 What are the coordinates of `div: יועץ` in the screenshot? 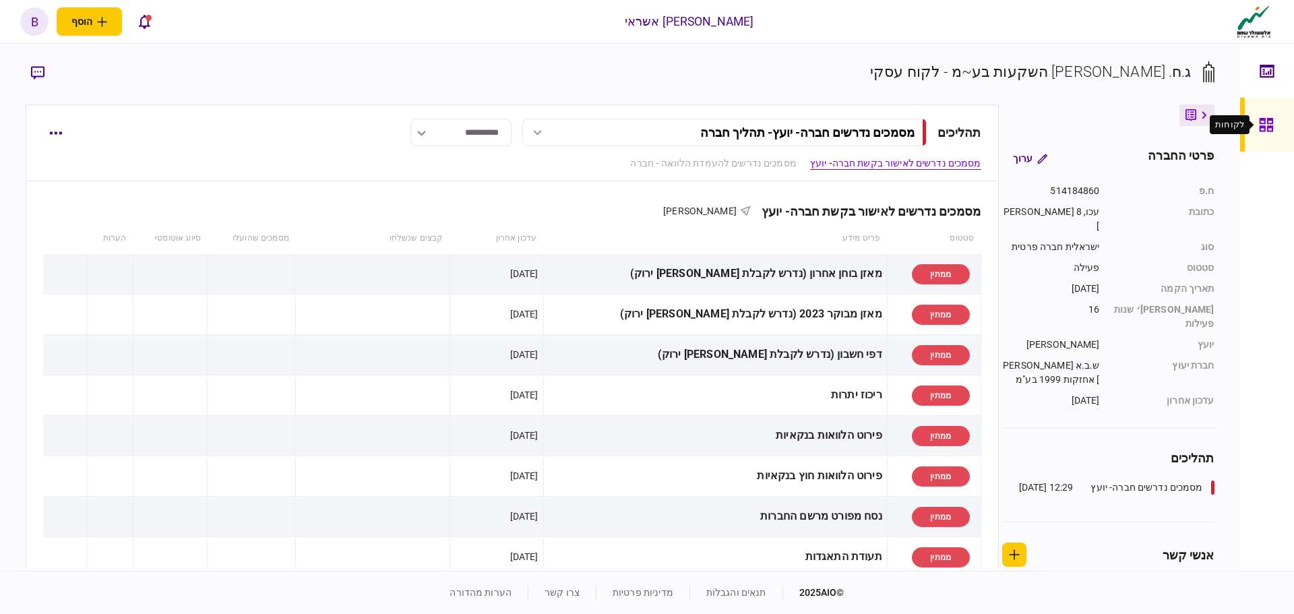 It's located at (1164, 344).